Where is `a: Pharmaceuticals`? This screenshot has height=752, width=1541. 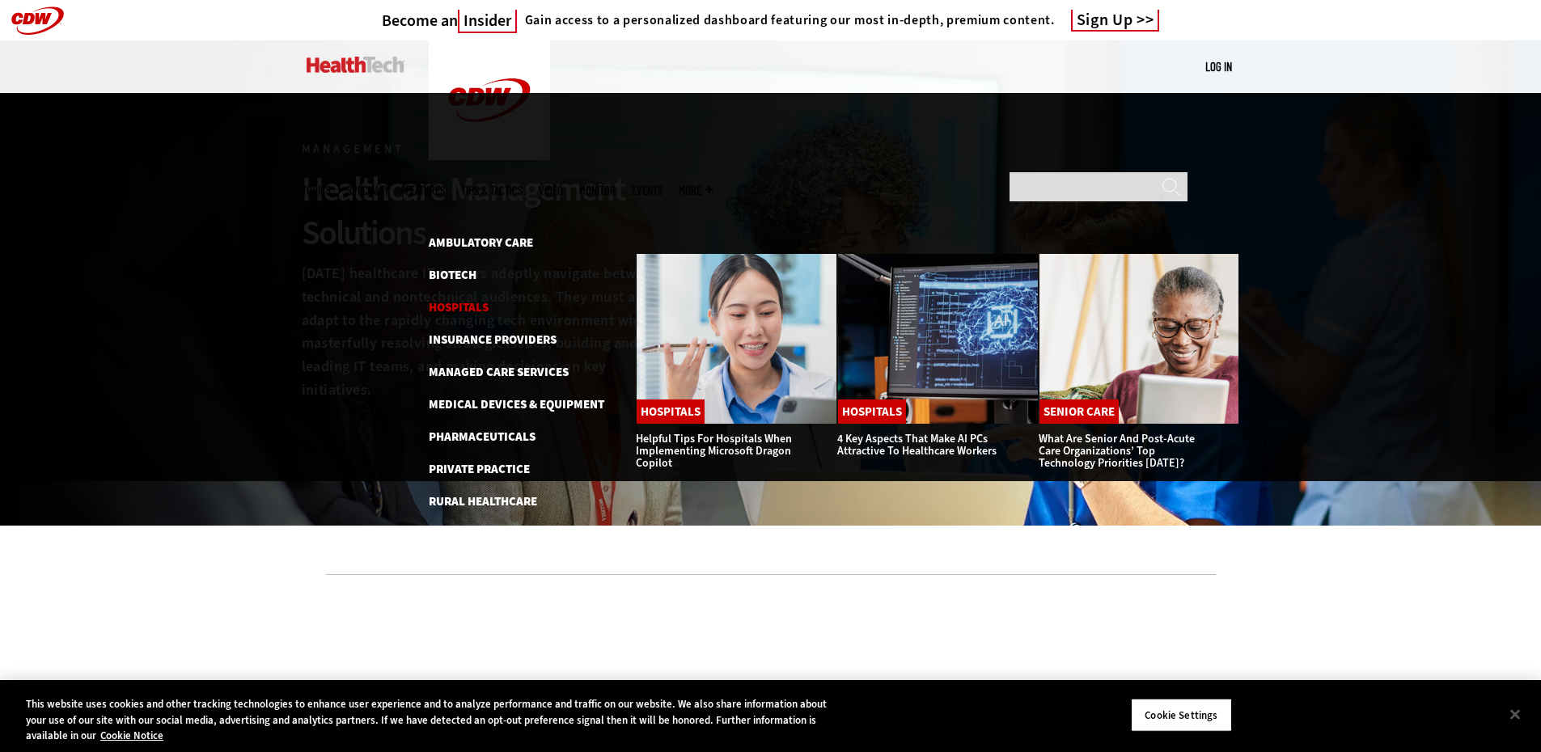 a: Pharmaceuticals is located at coordinates (482, 437).